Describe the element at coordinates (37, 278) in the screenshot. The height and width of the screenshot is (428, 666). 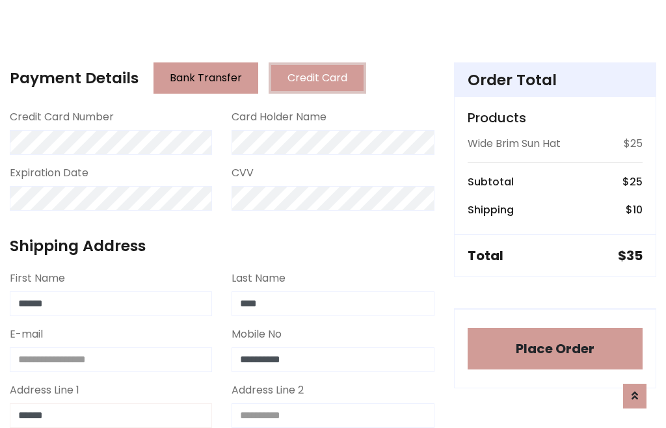
I see `label: First Name` at that location.